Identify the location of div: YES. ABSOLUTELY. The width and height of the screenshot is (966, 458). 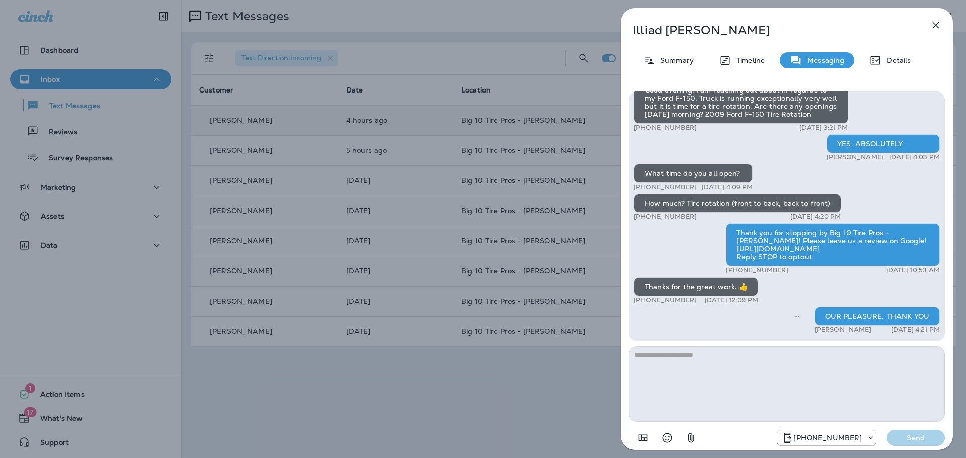
(883, 144).